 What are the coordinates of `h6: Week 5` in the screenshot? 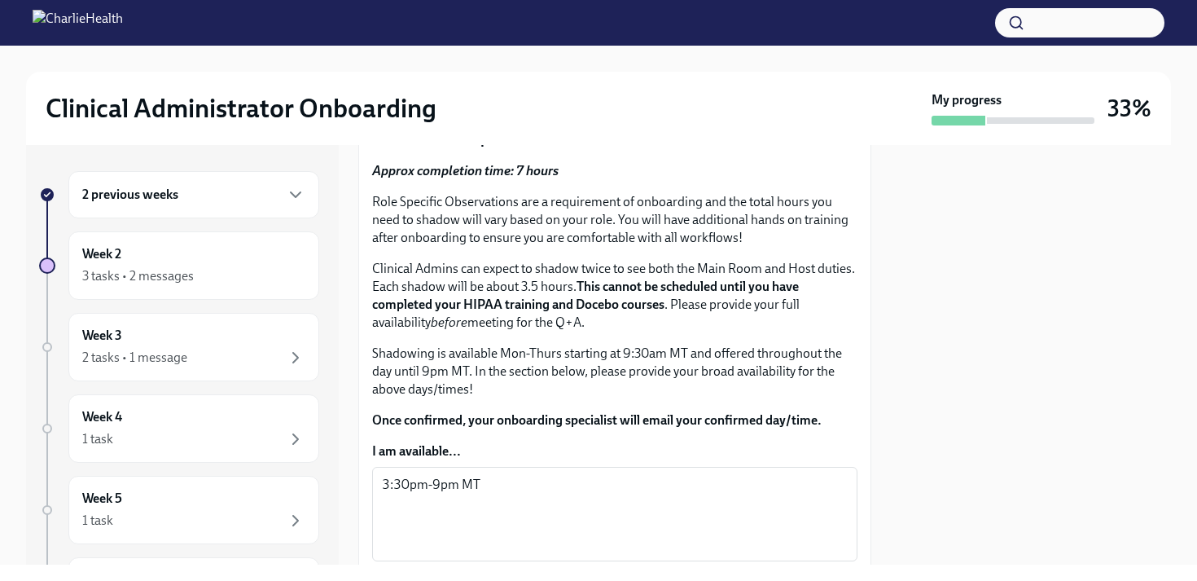 It's located at (102, 498).